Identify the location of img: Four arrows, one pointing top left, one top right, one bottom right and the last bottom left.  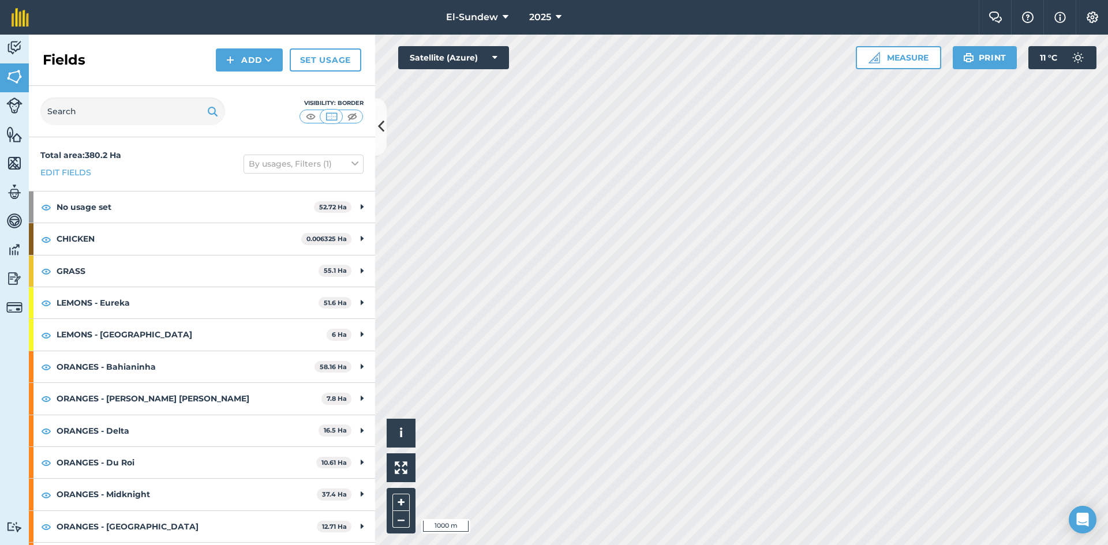
(401, 468).